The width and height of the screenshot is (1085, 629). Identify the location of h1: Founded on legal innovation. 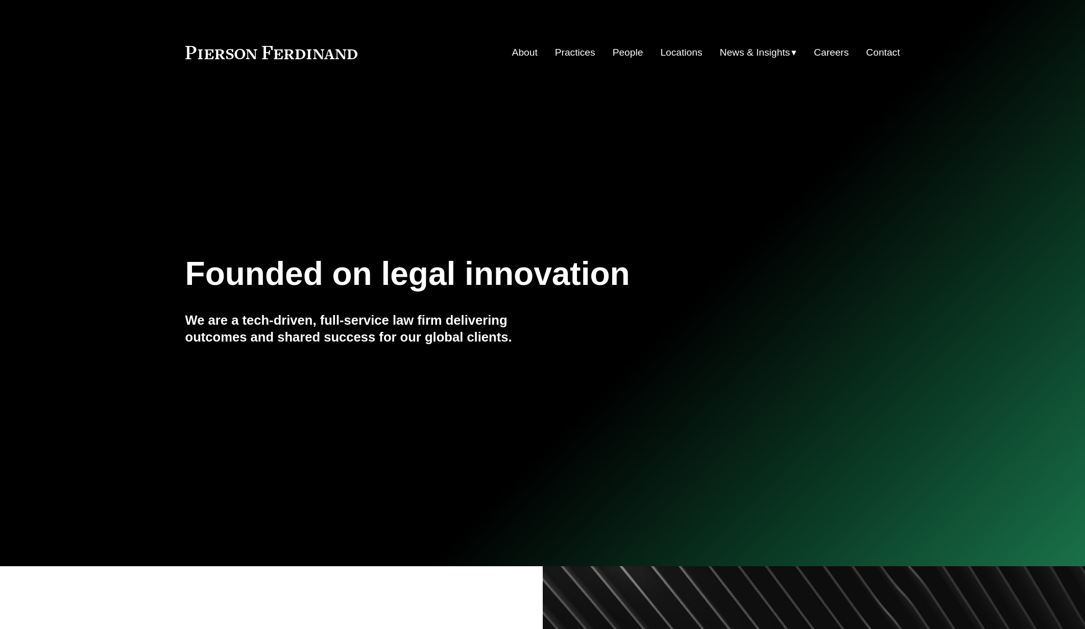
(483, 274).